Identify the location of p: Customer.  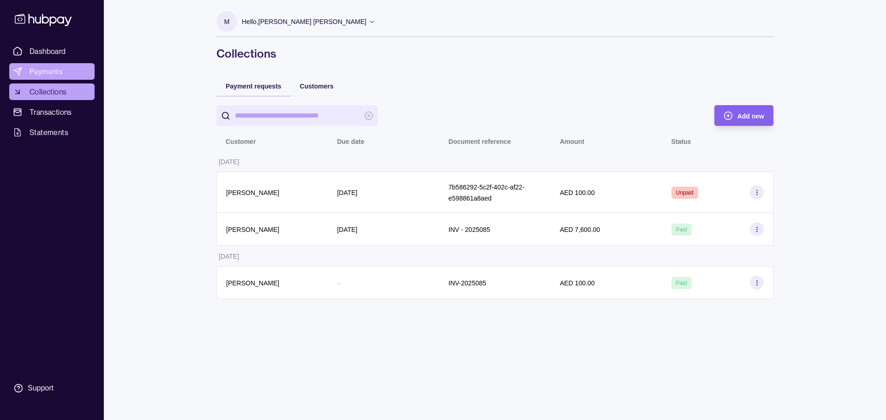
(240, 142).